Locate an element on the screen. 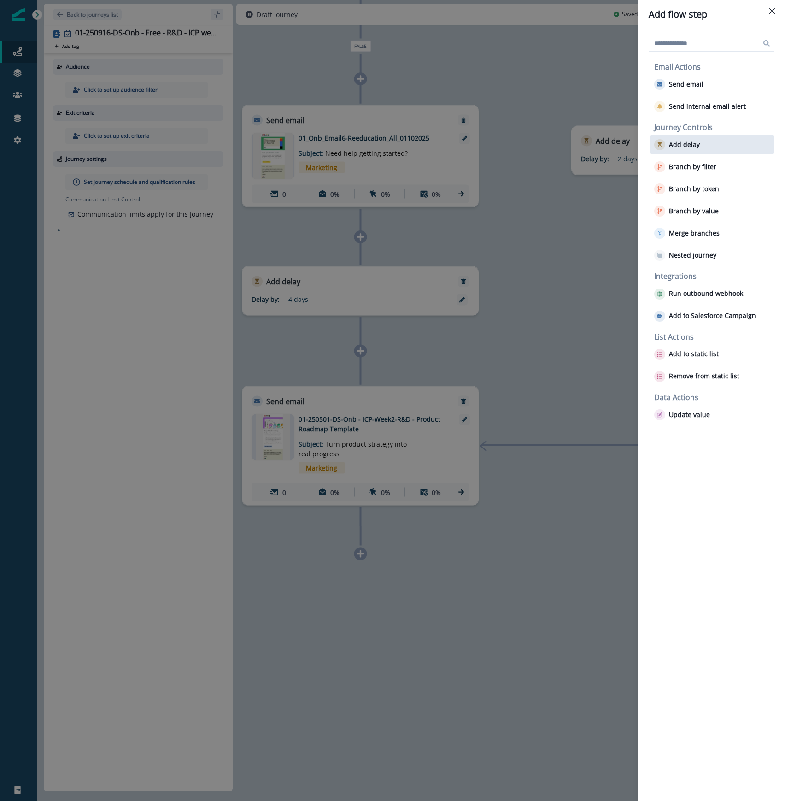  p: Send internal email alert is located at coordinates (707, 106).